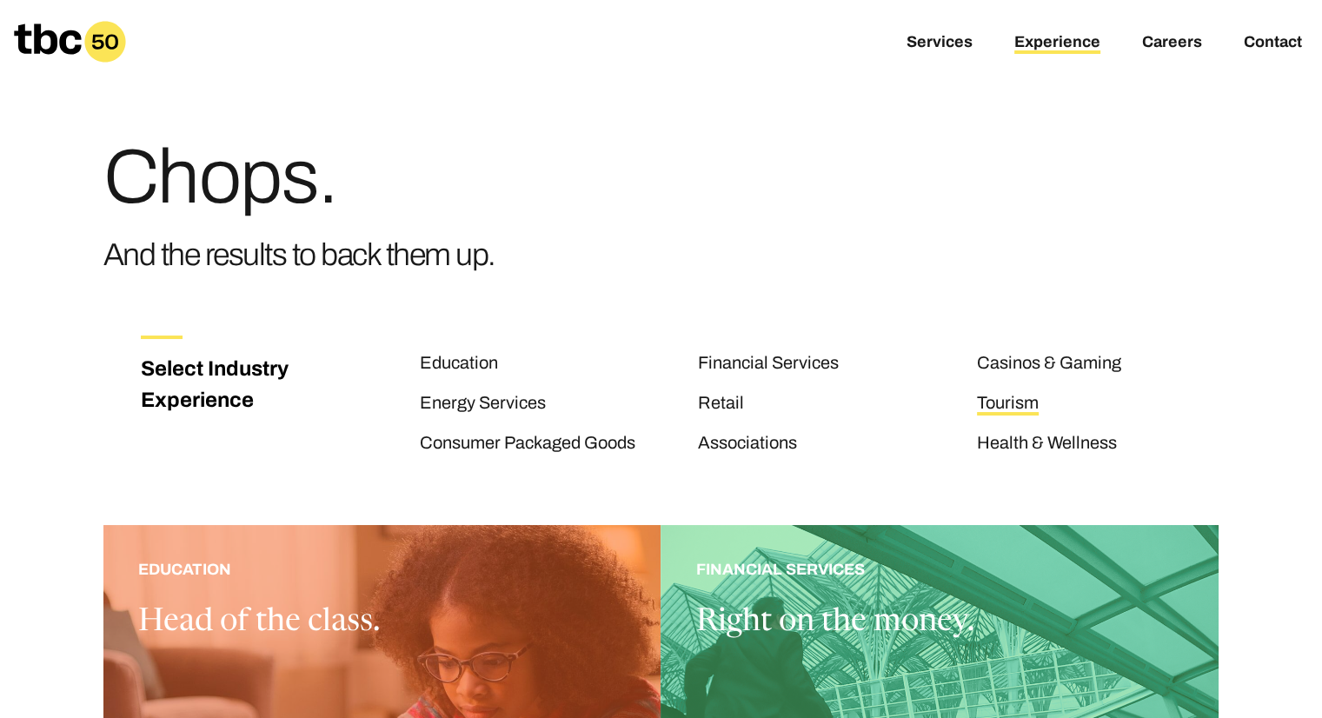 The image size is (1322, 718). What do you see at coordinates (1172, 43) in the screenshot?
I see `a: Careers` at bounding box center [1172, 43].